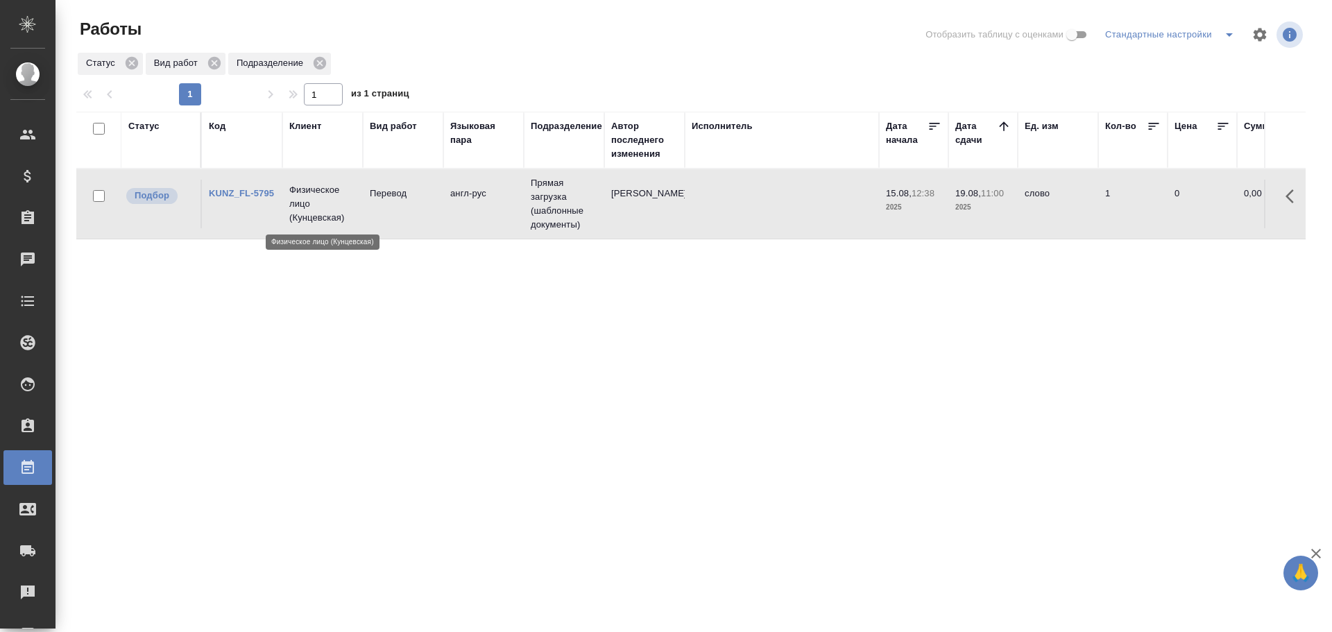 The height and width of the screenshot is (632, 1332). Describe the element at coordinates (992, 193) in the screenshot. I see `p: 11:00` at that location.